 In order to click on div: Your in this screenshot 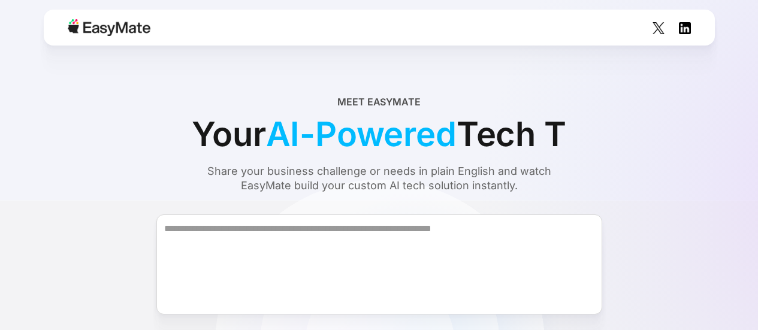, I will do `click(379, 134)`.